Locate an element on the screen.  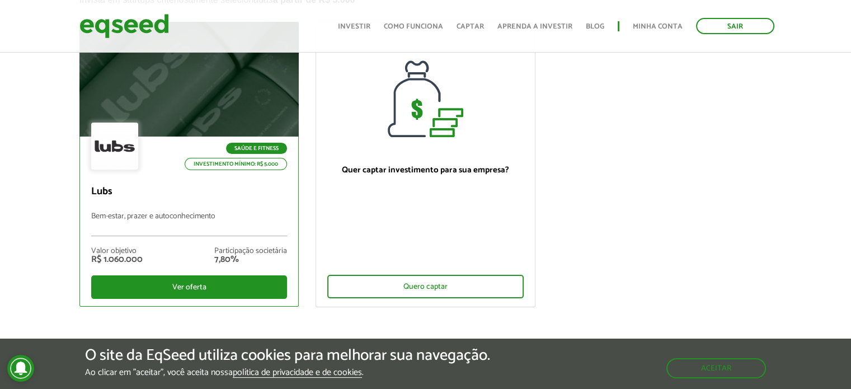
a: Investir is located at coordinates (354, 26).